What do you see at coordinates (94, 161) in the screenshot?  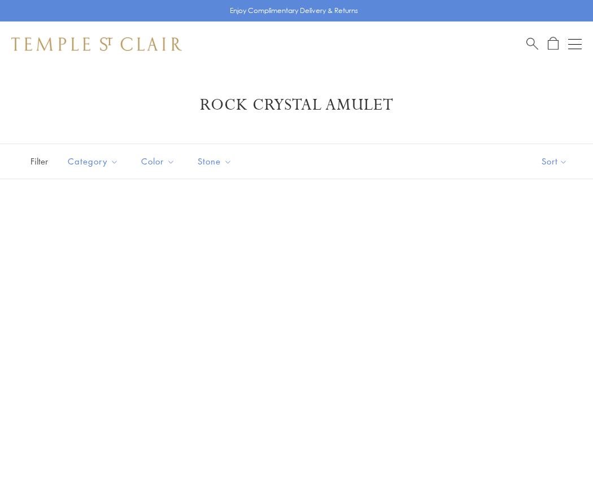 I see `span: Category` at bounding box center [94, 161].